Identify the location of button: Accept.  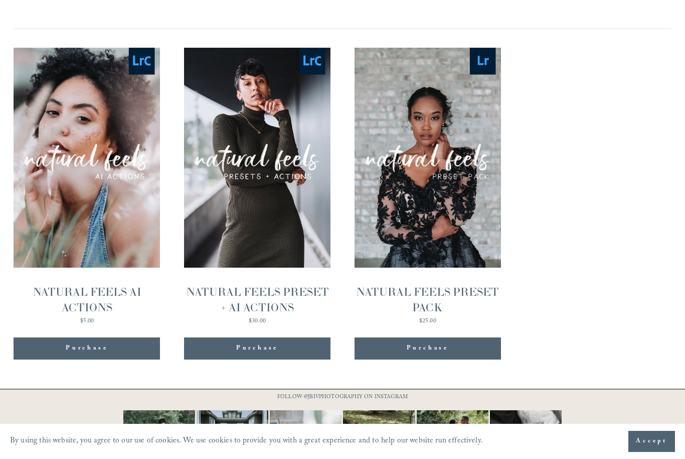
(652, 441).